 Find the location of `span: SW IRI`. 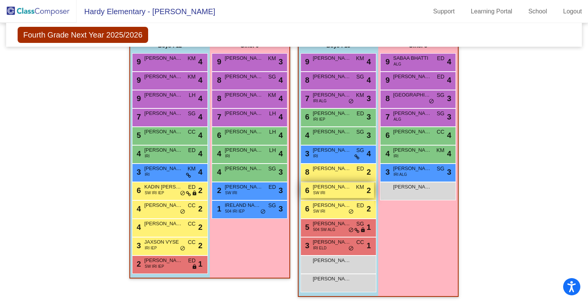

span: SW IRI is located at coordinates (231, 192).